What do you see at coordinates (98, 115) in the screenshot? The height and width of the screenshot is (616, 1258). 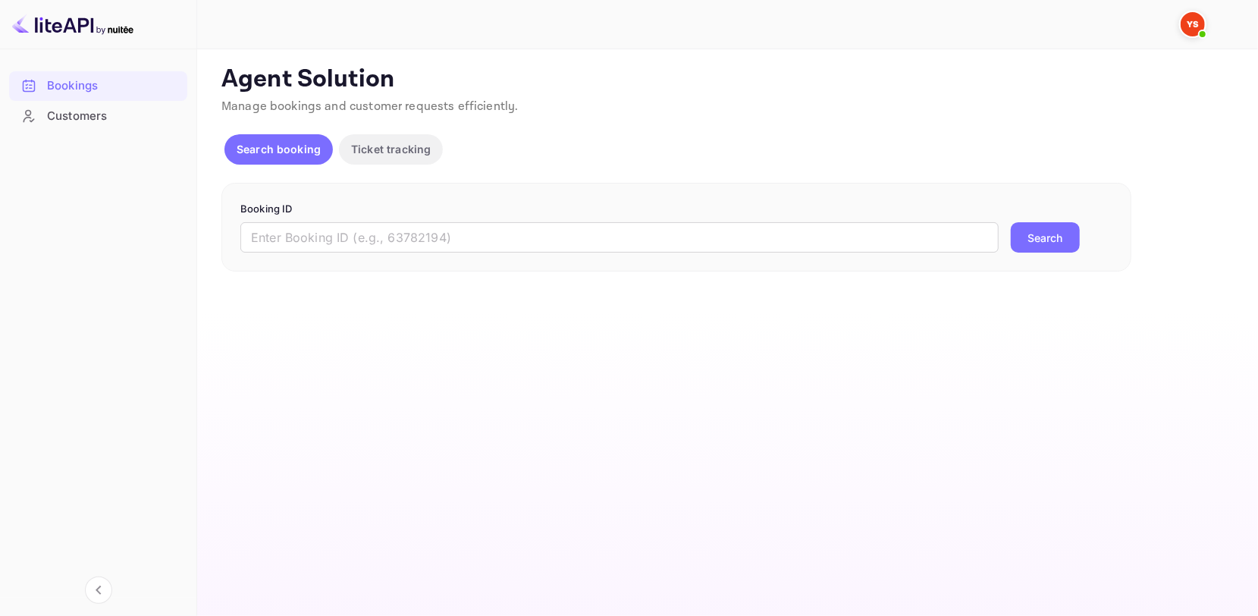 I see `a: Customers` at bounding box center [98, 115].